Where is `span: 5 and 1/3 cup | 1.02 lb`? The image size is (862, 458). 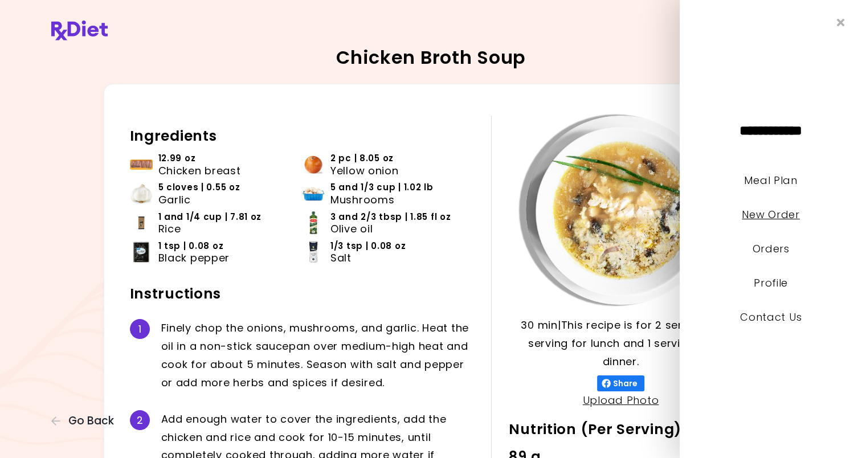
span: 5 and 1/3 cup | 1.02 lb is located at coordinates (382, 188).